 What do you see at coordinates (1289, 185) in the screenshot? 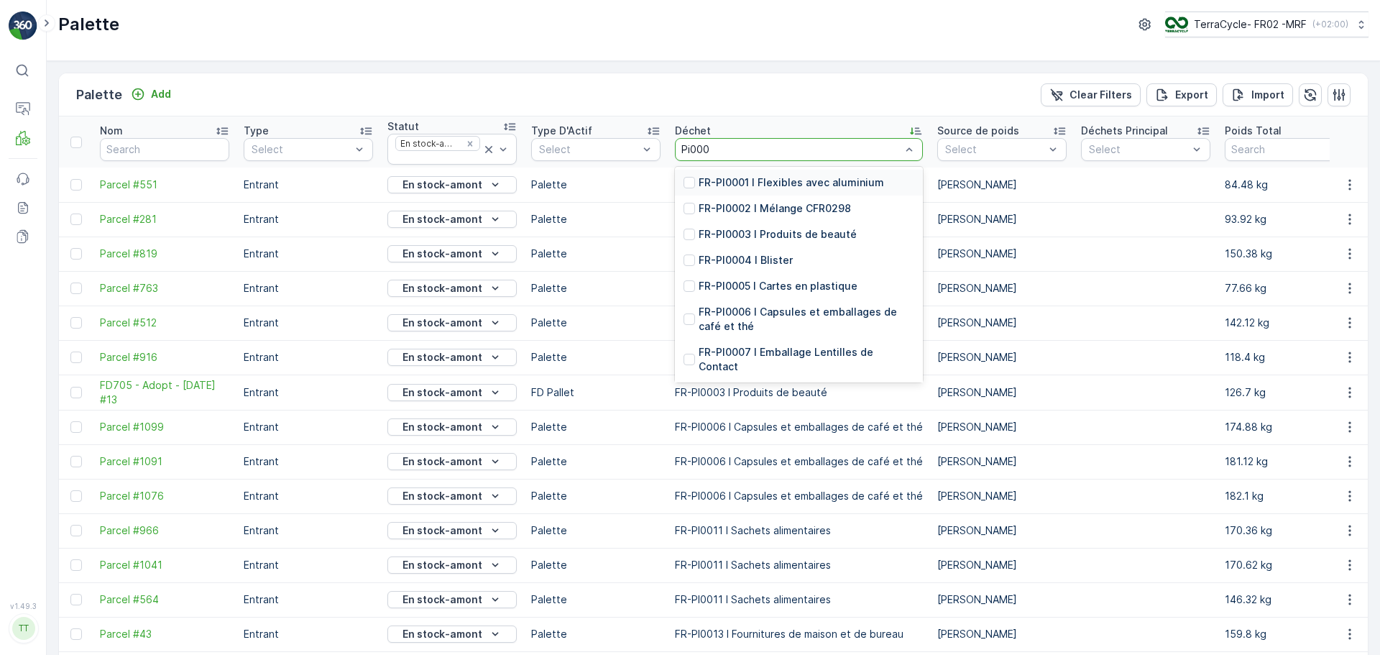
I see `td: 84.48 kg` at bounding box center [1289, 185].